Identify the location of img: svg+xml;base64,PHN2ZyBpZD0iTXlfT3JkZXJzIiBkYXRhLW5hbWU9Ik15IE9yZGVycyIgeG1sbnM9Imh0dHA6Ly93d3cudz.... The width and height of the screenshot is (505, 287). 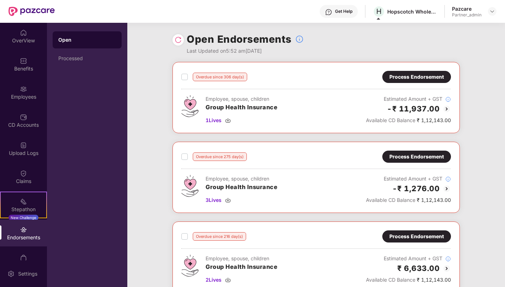
(23, 257).